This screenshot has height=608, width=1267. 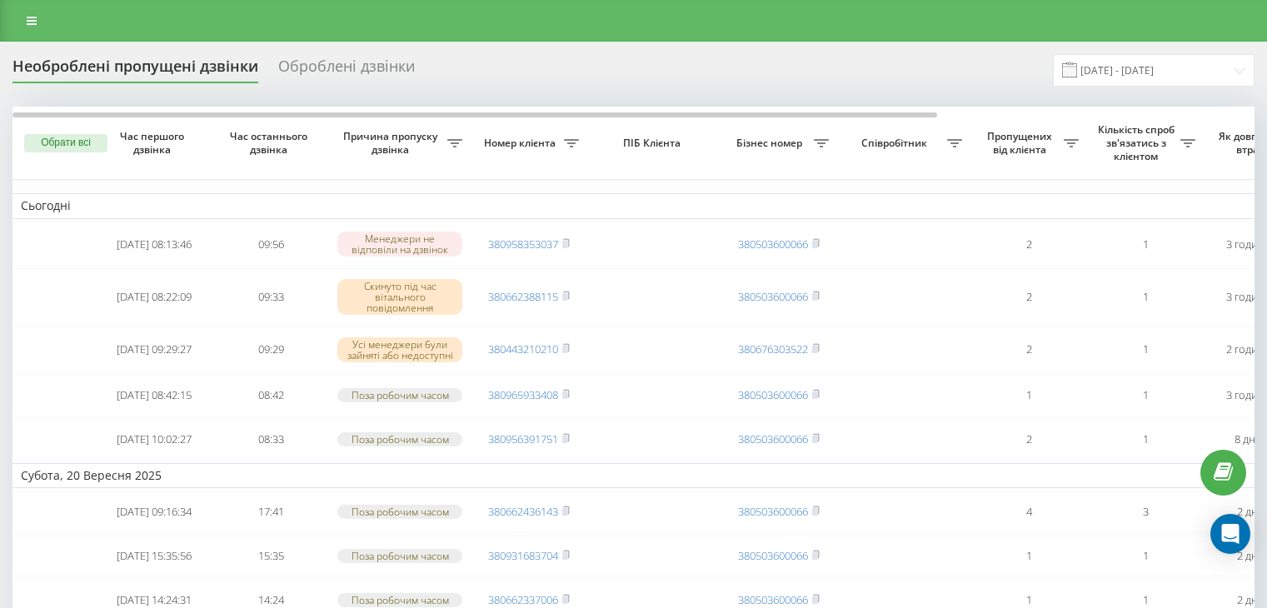 I want to click on span: Час останнього дзвінка, so click(x=271, y=142).